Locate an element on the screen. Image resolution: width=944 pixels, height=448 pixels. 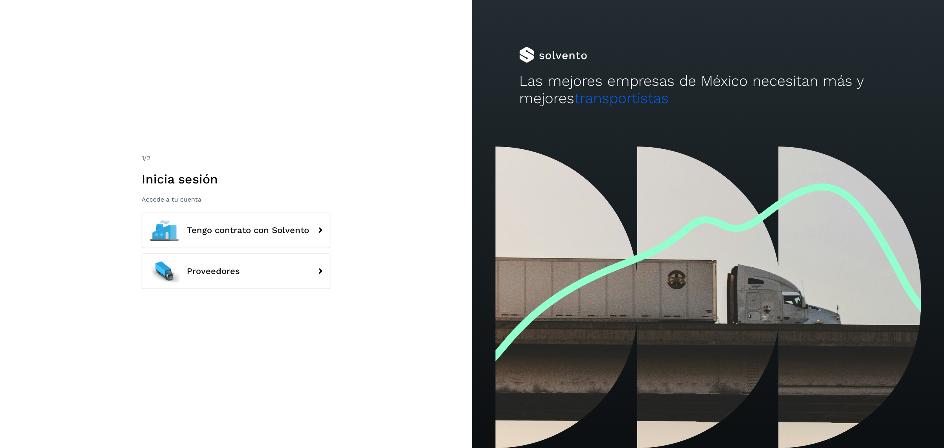
button: Proveedores is located at coordinates (236, 271).